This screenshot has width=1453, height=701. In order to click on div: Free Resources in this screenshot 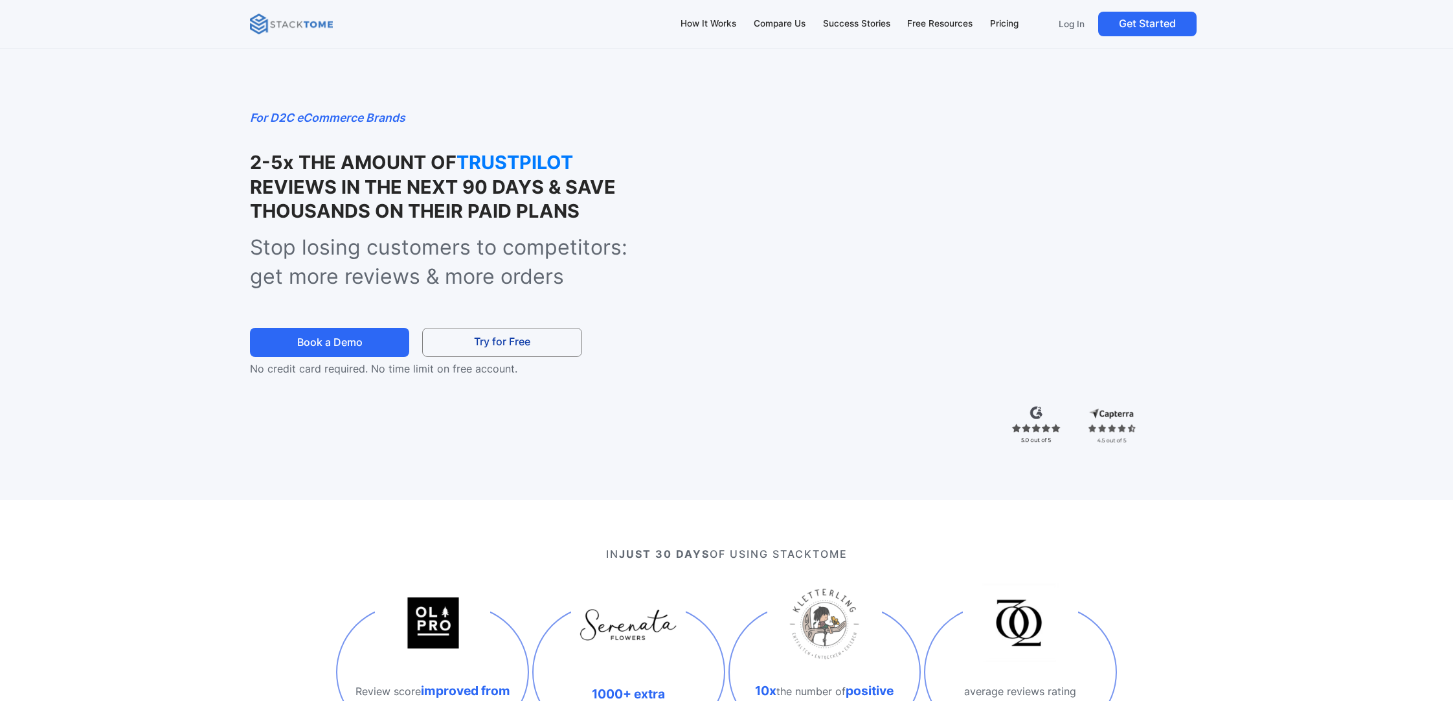, I will do `click(940, 24)`.